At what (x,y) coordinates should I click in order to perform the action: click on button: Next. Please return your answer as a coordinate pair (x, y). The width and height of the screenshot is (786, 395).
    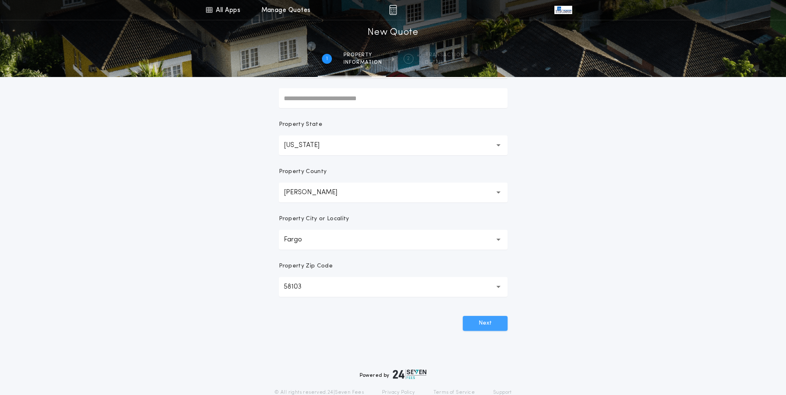
    Looking at the image, I should click on (485, 323).